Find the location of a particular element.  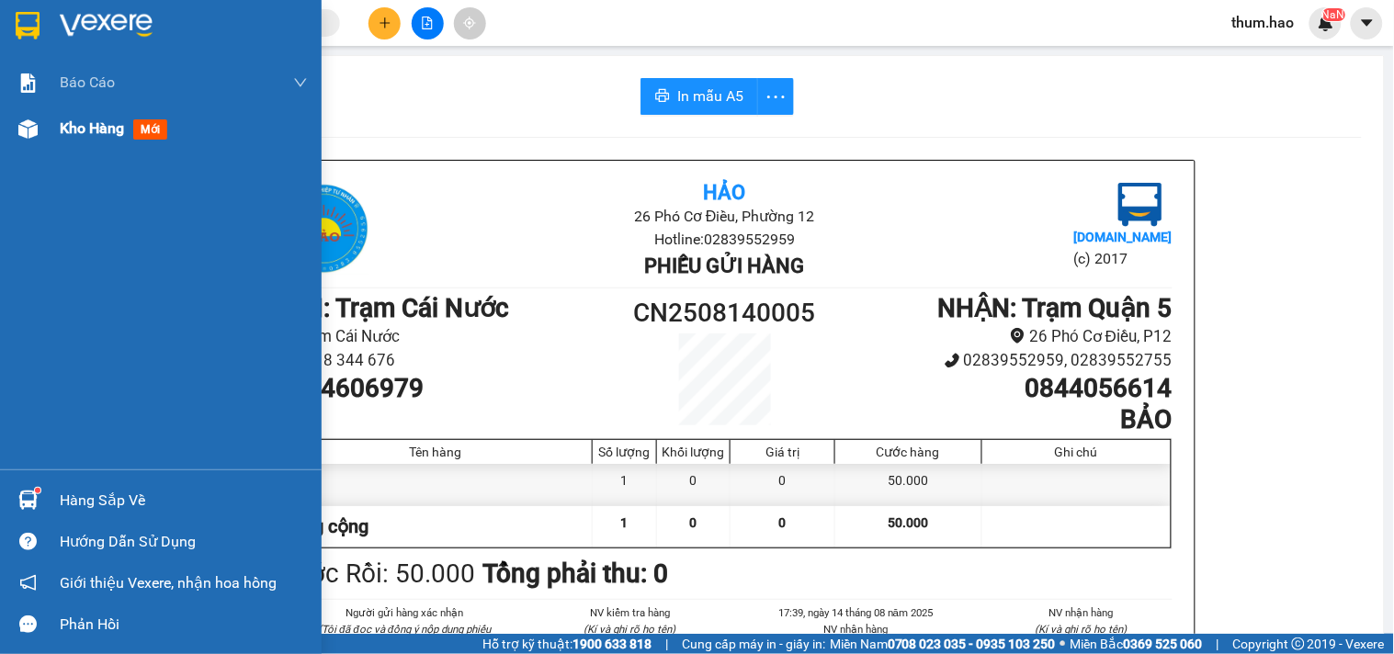

span: Hỗ trợ kỹ thuật: is located at coordinates (567, 644).